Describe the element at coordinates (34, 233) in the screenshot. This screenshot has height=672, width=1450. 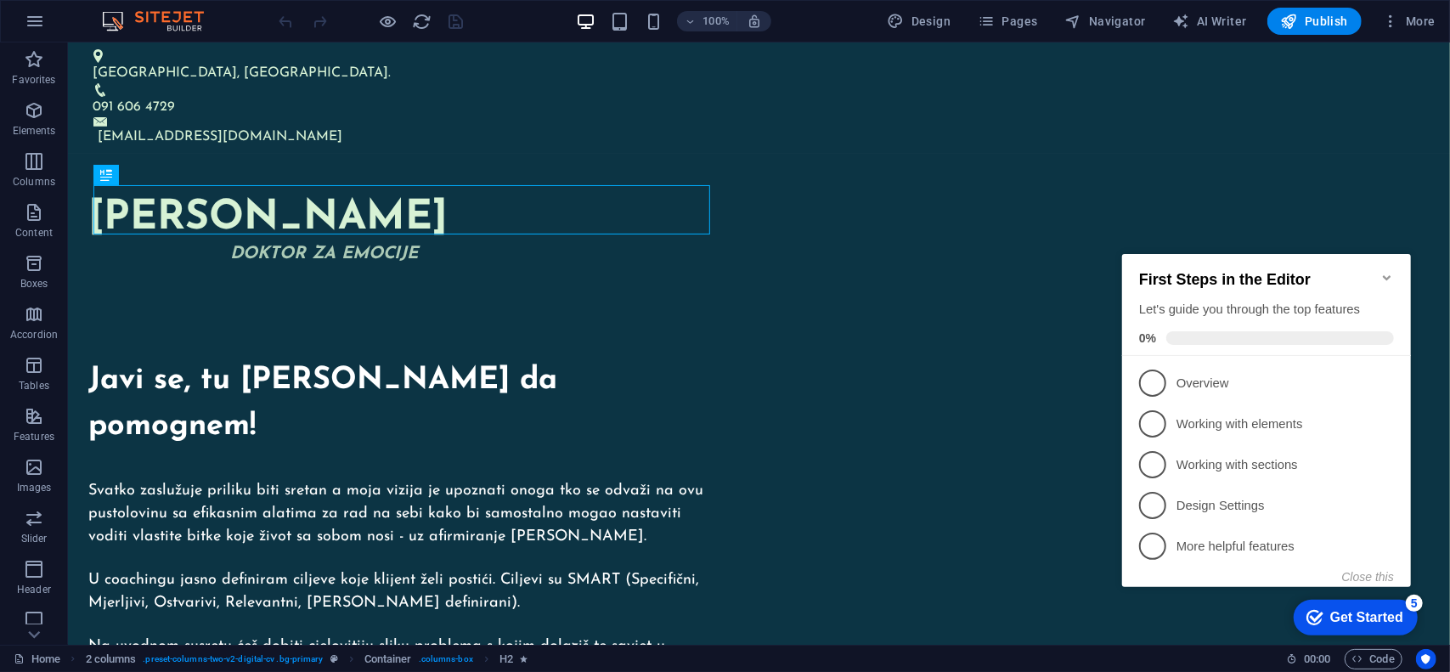
I see `p: Content` at that location.